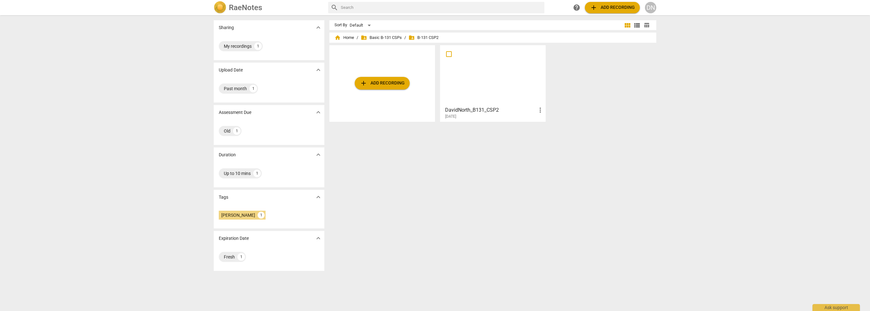 The height and width of the screenshot is (311, 870). What do you see at coordinates (227, 131) in the screenshot?
I see `div: Old` at bounding box center [227, 131].